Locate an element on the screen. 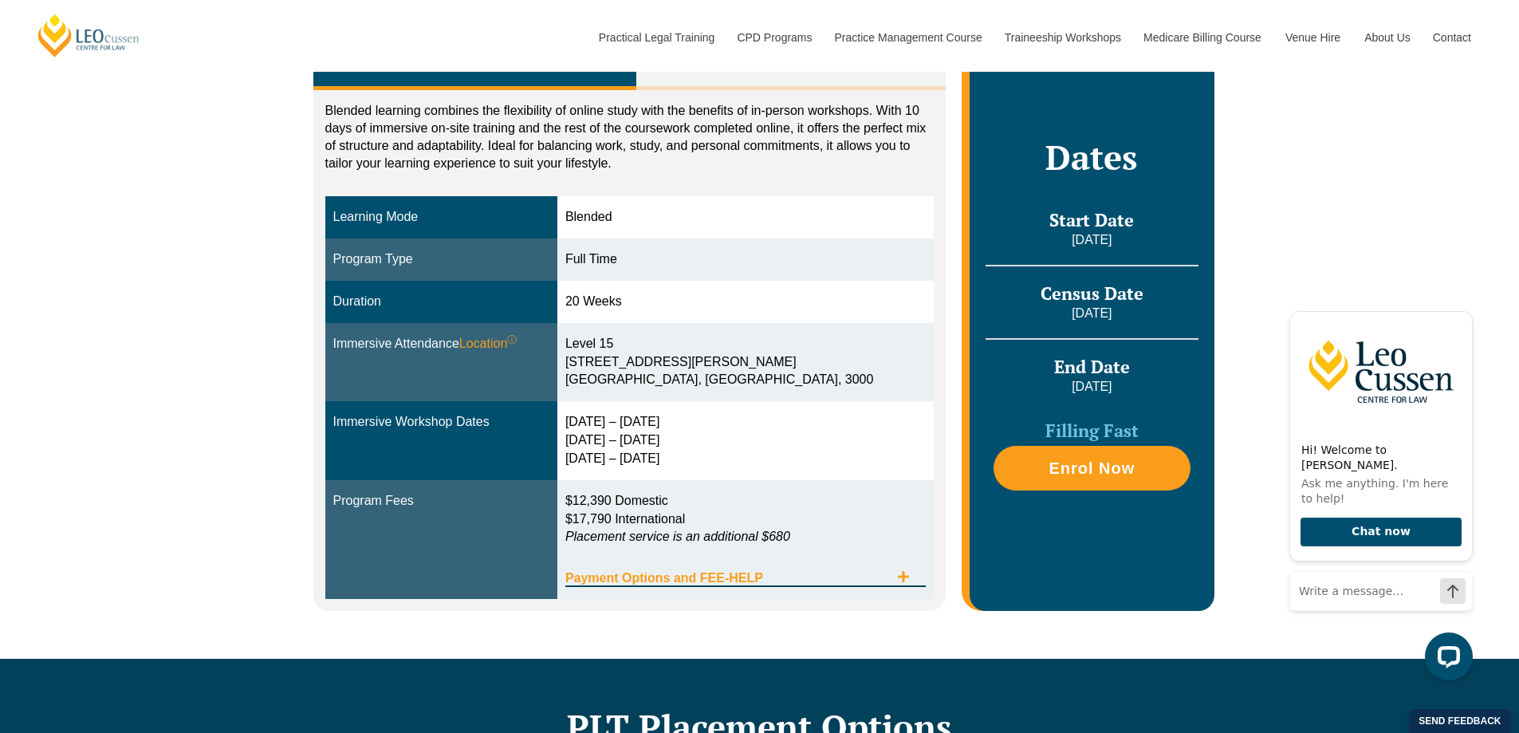 The image size is (1519, 733). button: Send a message is located at coordinates (176, 295).